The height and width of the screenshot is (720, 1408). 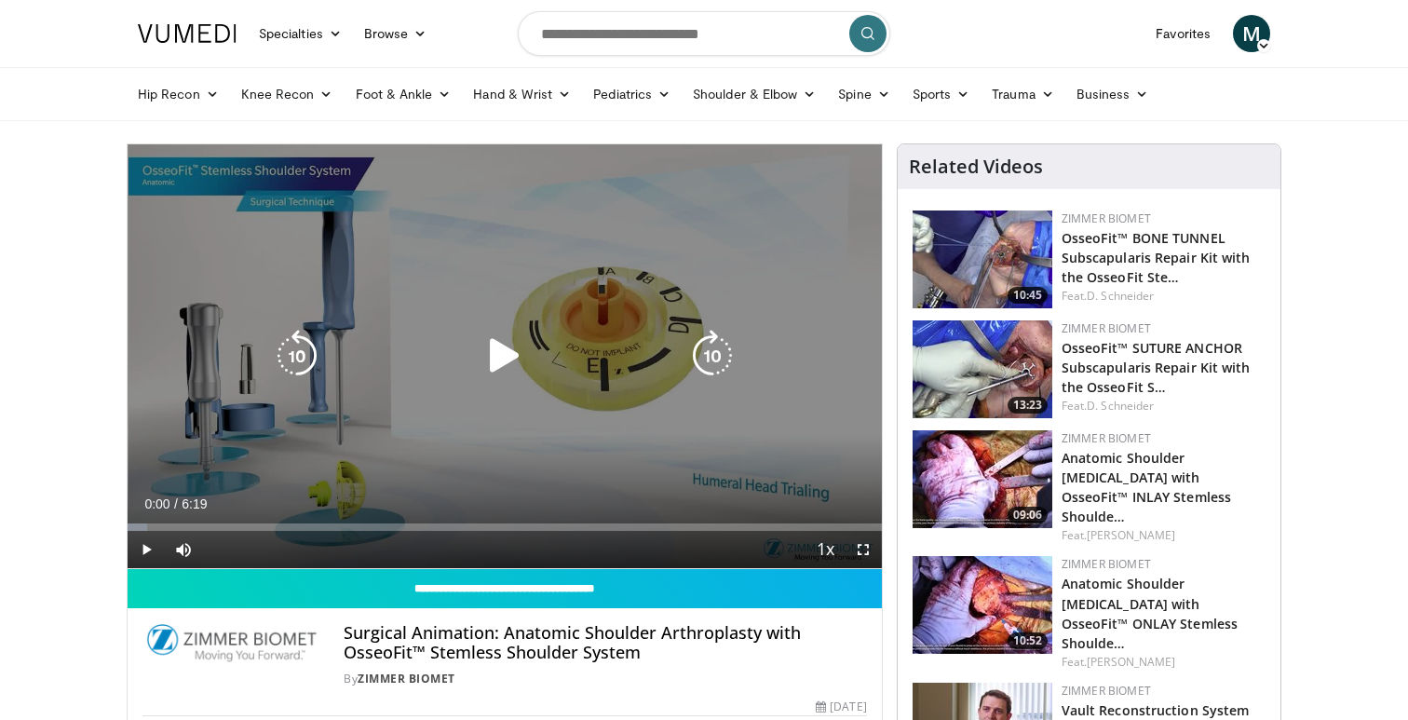 I want to click on a: Browse, so click(x=396, y=34).